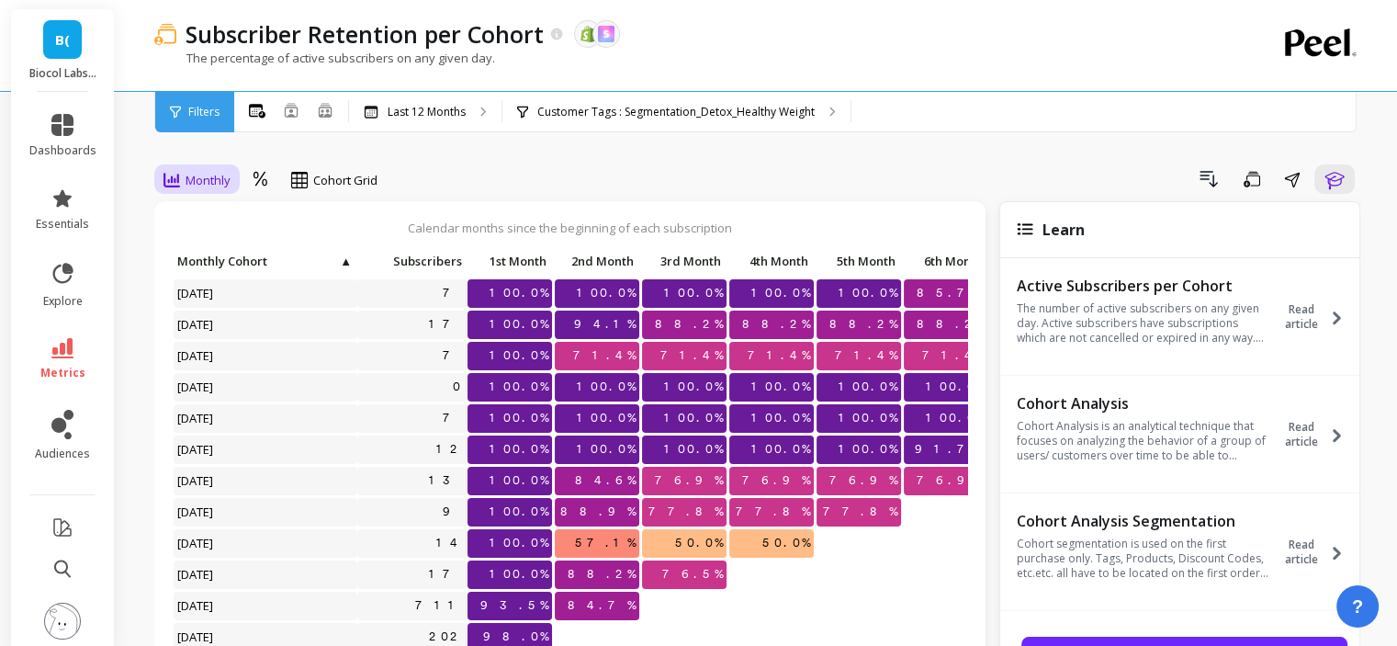  What do you see at coordinates (62, 40) in the screenshot?
I see `span: B(` at bounding box center [62, 40].